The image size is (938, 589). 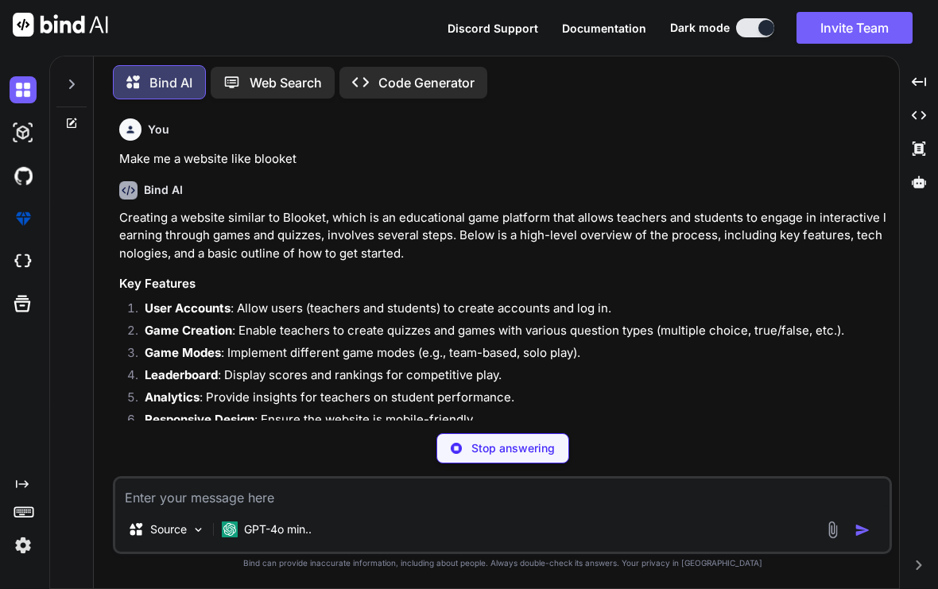 I want to click on button: Discord Support, so click(x=493, y=28).